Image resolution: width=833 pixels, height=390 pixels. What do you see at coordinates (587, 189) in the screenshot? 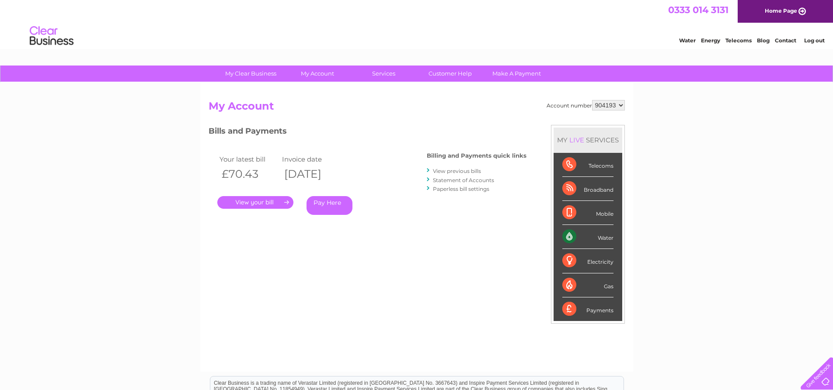
I see `div: Broadband` at bounding box center [587, 189].